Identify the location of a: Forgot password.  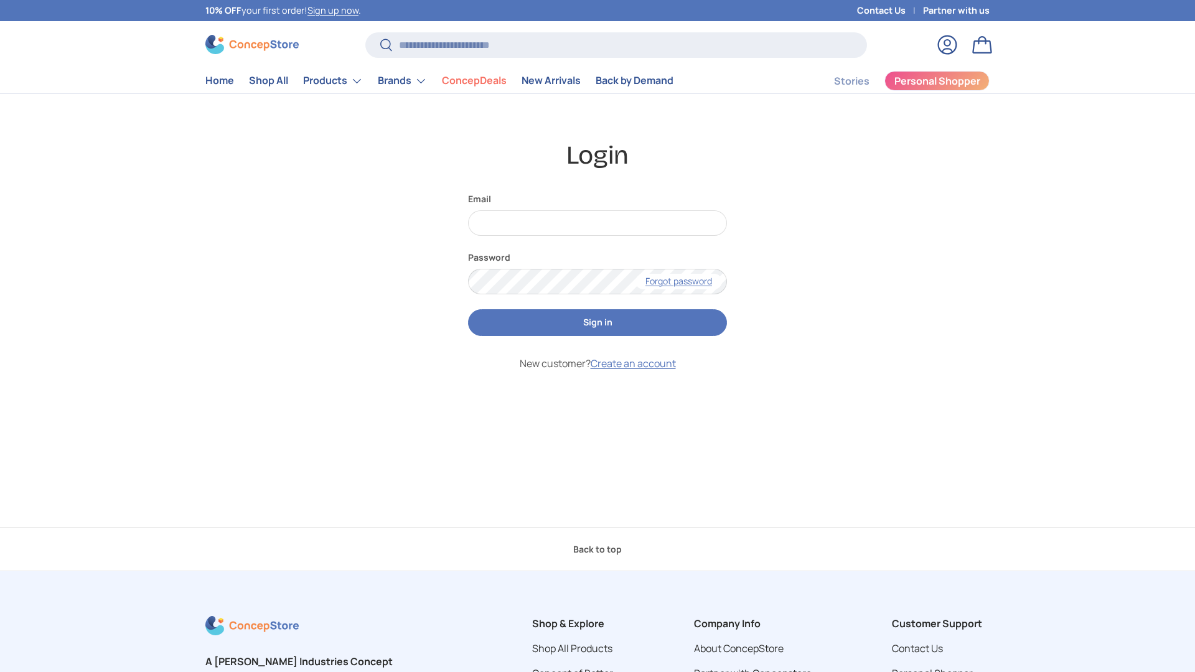
(678, 281).